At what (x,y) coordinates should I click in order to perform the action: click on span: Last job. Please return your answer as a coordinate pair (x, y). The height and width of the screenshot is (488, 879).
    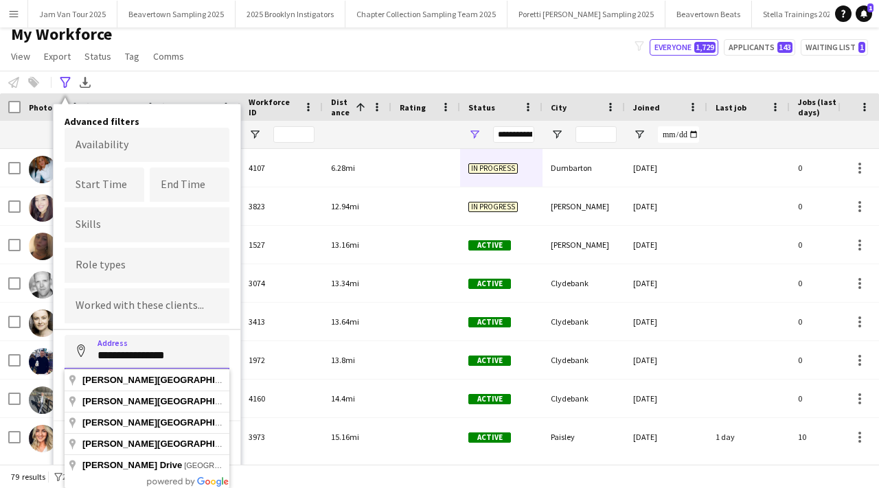
    Looking at the image, I should click on (731, 107).